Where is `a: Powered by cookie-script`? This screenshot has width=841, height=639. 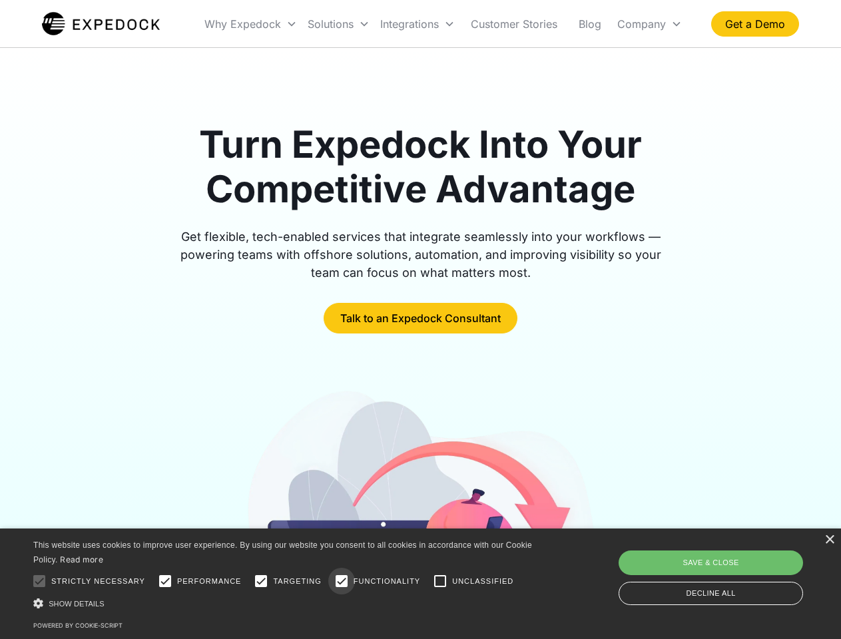 a: Powered by cookie-script is located at coordinates (78, 625).